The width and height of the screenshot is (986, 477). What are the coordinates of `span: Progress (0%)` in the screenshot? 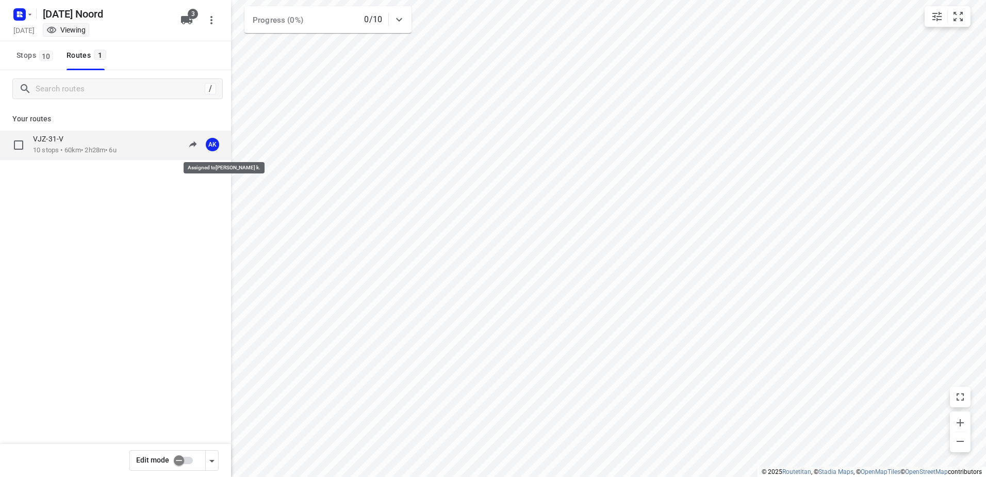 It's located at (278, 20).